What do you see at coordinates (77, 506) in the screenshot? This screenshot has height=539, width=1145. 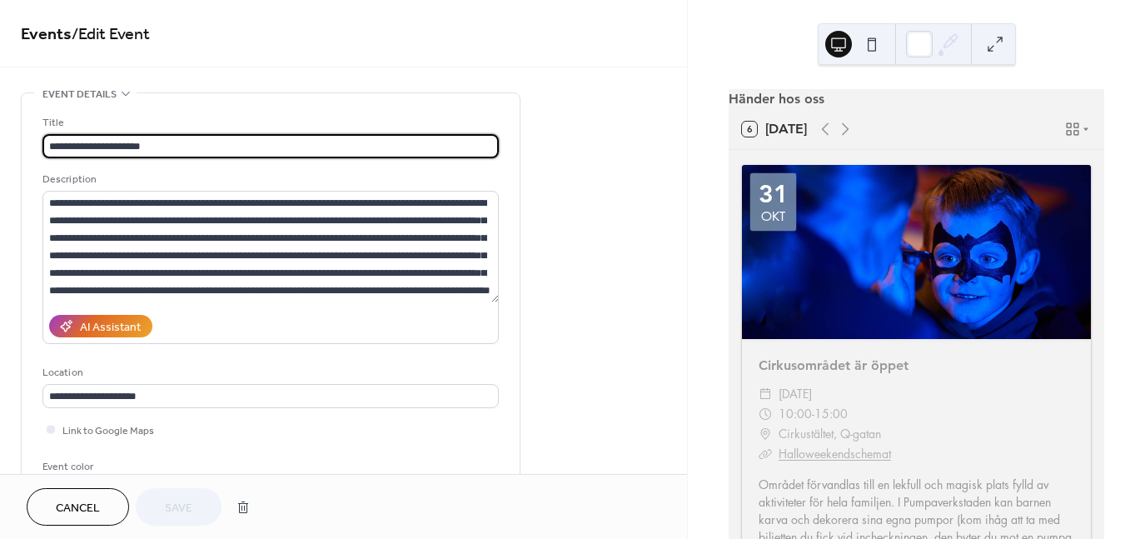 I see `a: Cancel` at bounding box center [77, 506].